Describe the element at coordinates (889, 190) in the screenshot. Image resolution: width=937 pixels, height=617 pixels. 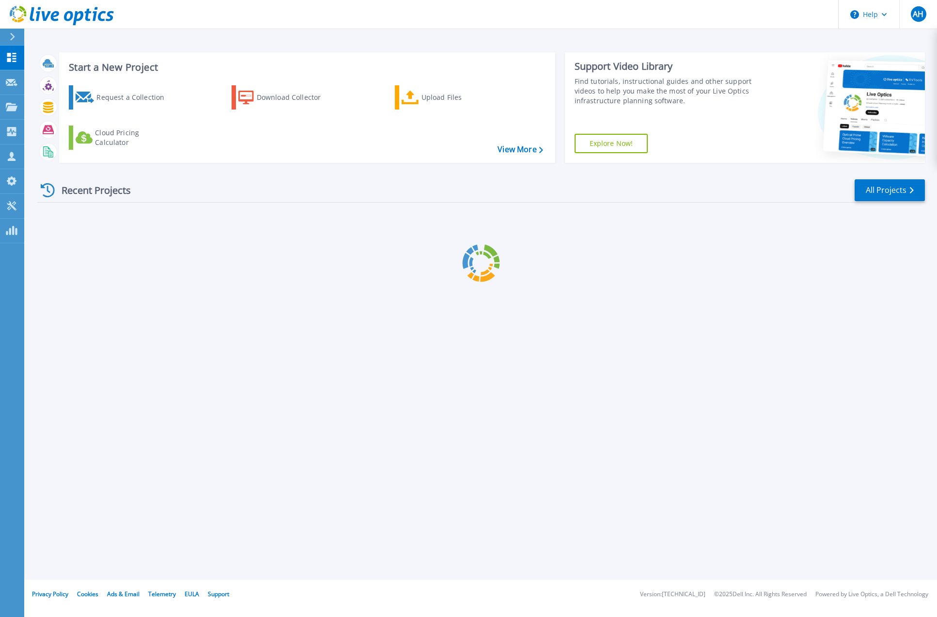
I see `a: All Projects` at that location.